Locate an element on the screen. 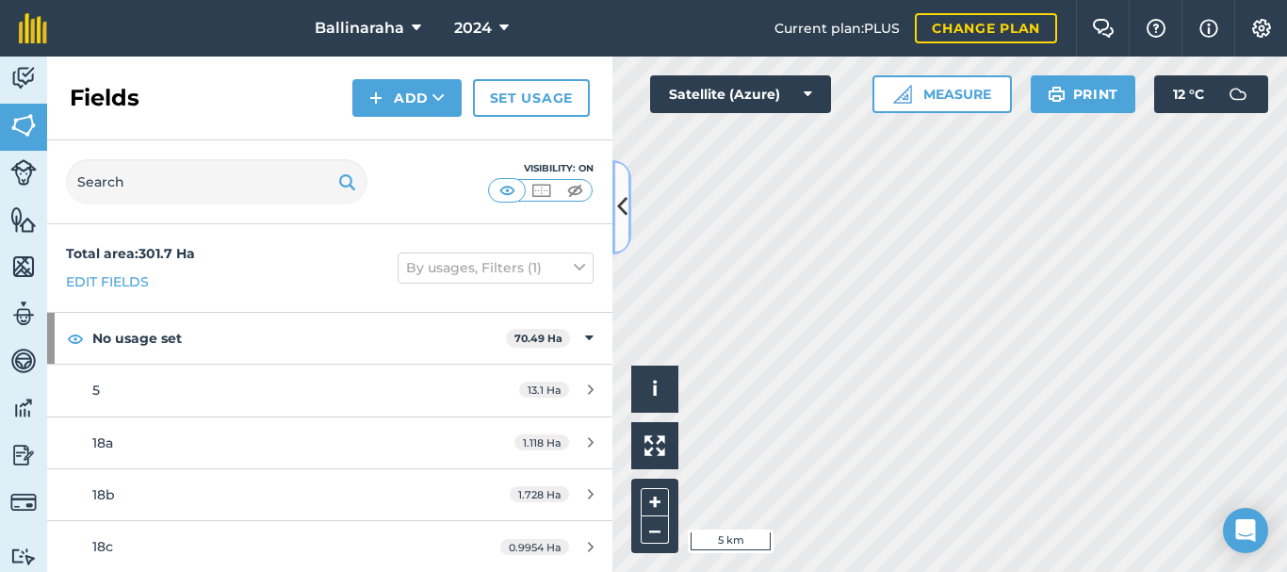 This screenshot has height=572, width=1287. span: 13.1 Ha is located at coordinates (544, 389).